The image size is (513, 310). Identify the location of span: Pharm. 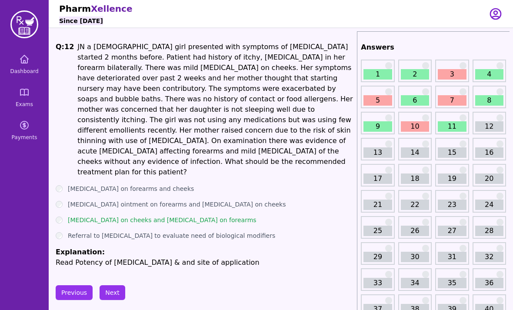
(75, 9).